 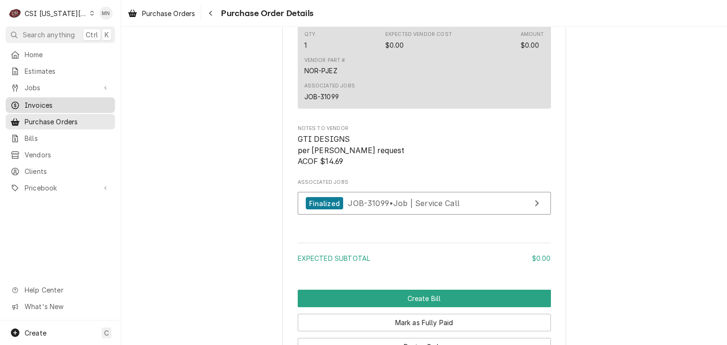 I want to click on div: Amount Summary, so click(x=424, y=255).